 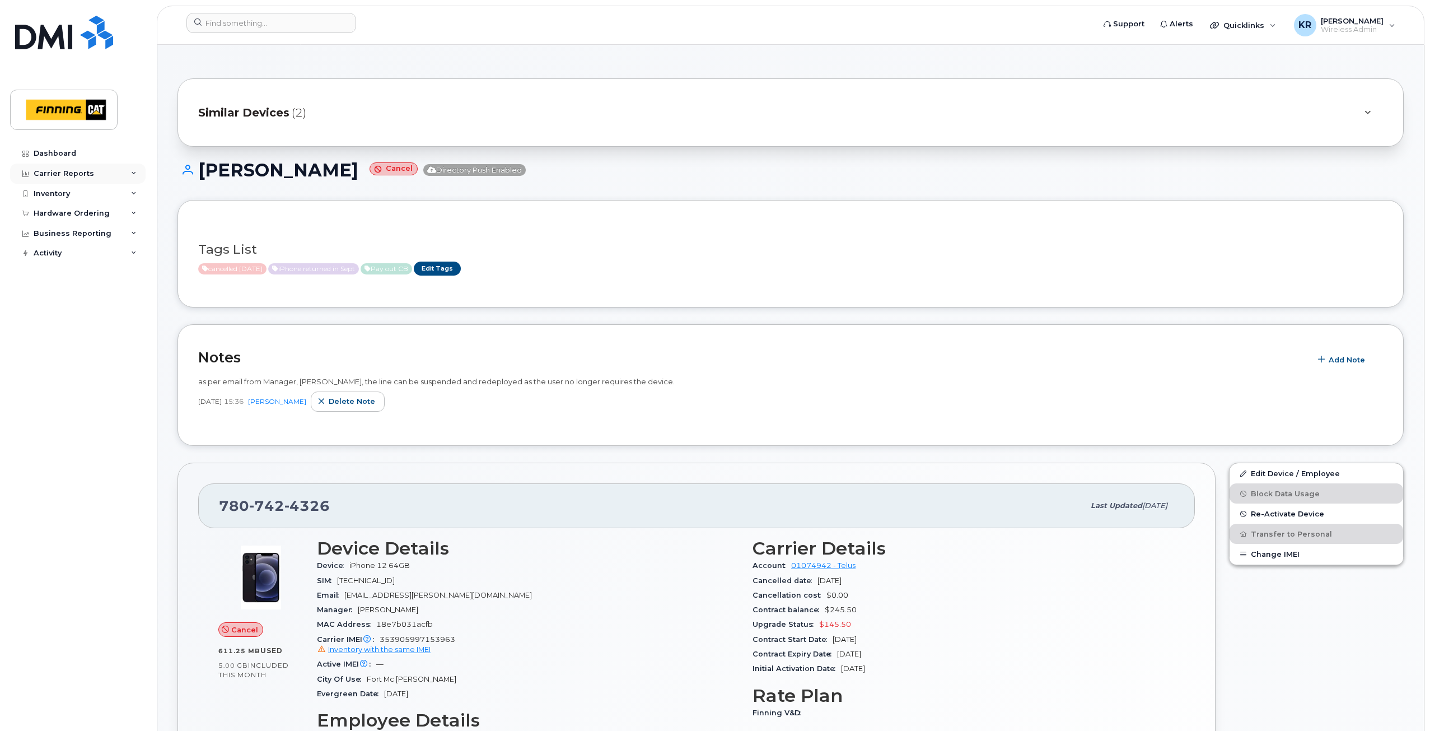 What do you see at coordinates (797, 668) in the screenshot?
I see `span: Initial Activation Date` at bounding box center [797, 668].